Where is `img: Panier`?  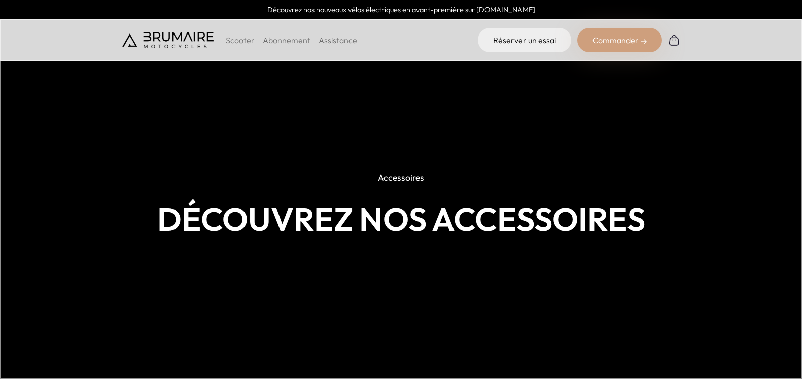
img: Panier is located at coordinates (674, 40).